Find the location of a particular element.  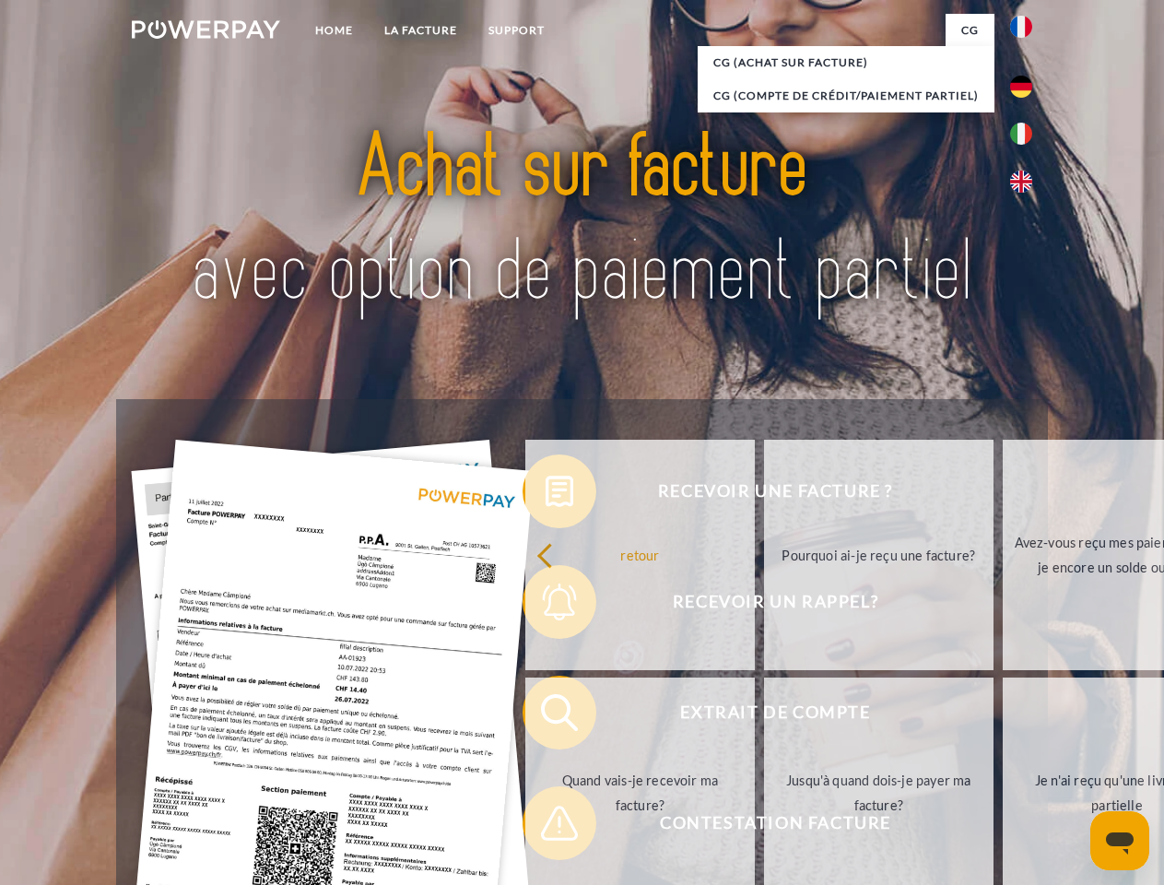

a: CG is located at coordinates (970, 30).